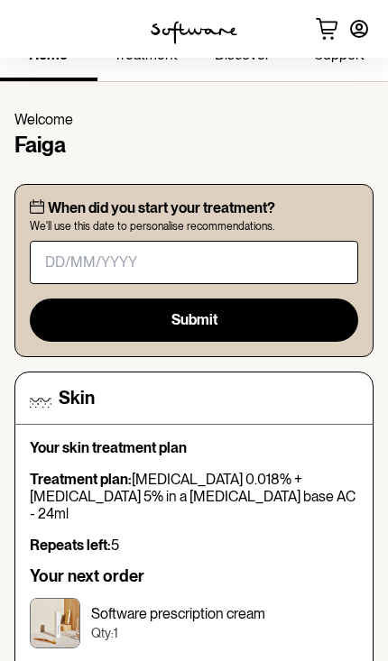 The width and height of the screenshot is (388, 661). Describe the element at coordinates (194, 145) in the screenshot. I see `h3: Faiga` at that location.